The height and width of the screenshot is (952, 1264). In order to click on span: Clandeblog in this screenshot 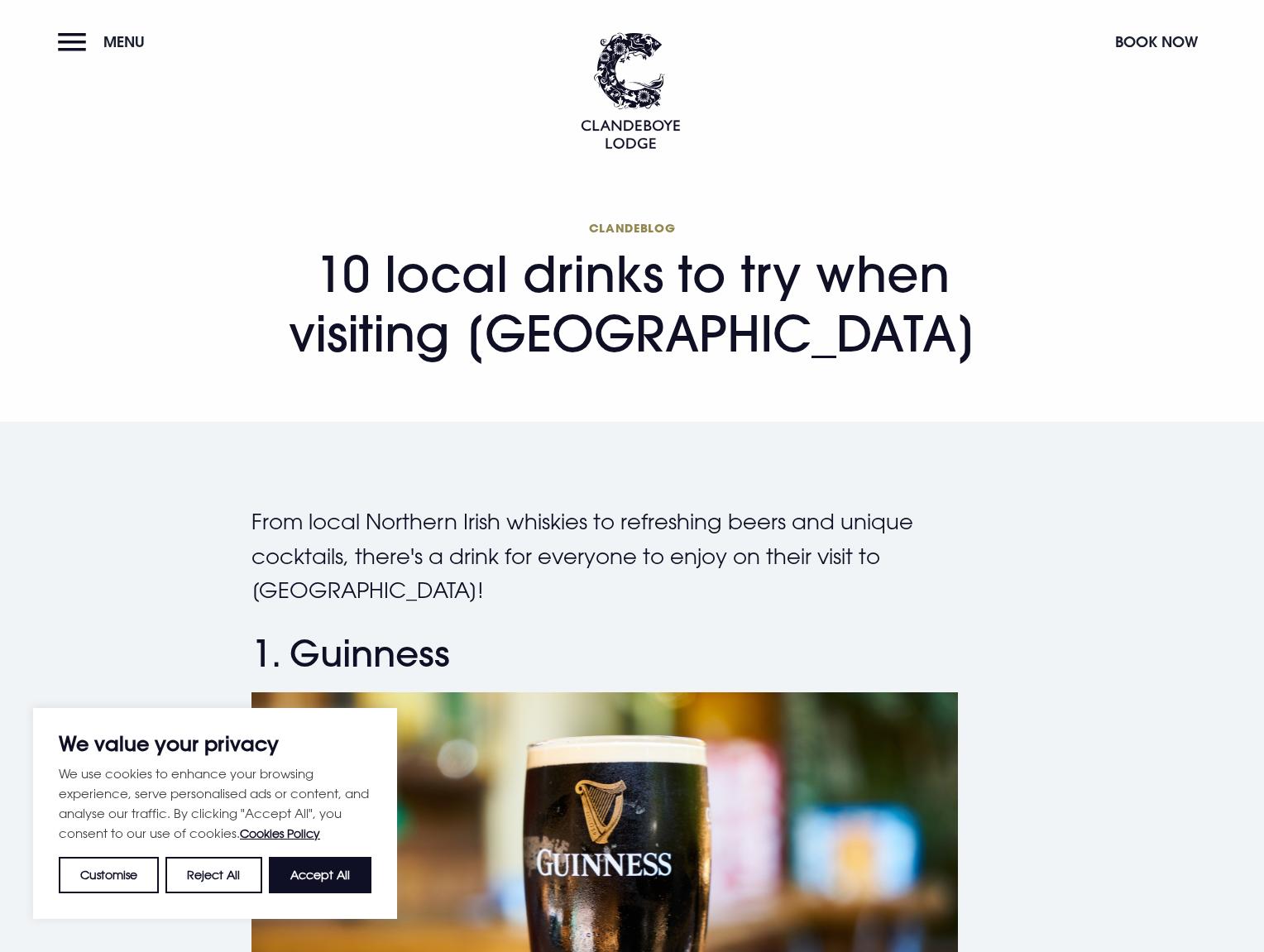, I will do `click(632, 227)`.